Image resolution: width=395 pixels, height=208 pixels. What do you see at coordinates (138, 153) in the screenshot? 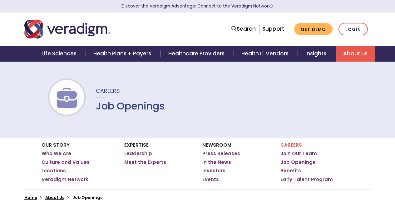
I see `a: Leadership` at bounding box center [138, 153].